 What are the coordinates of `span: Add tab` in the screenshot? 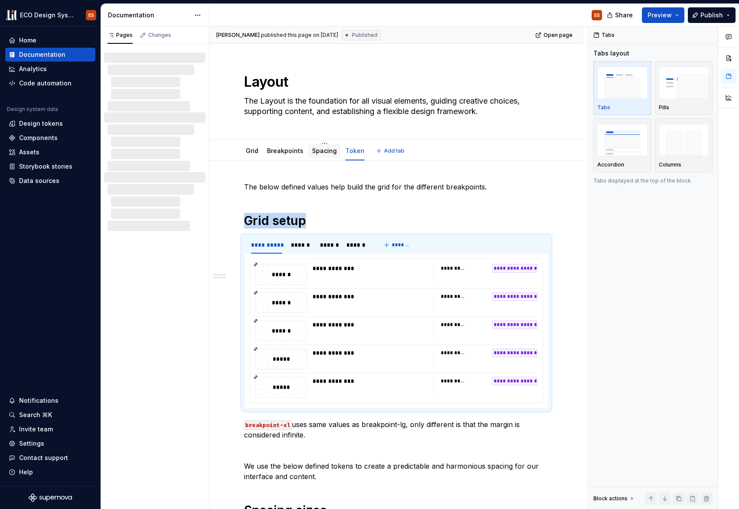 It's located at (394, 151).